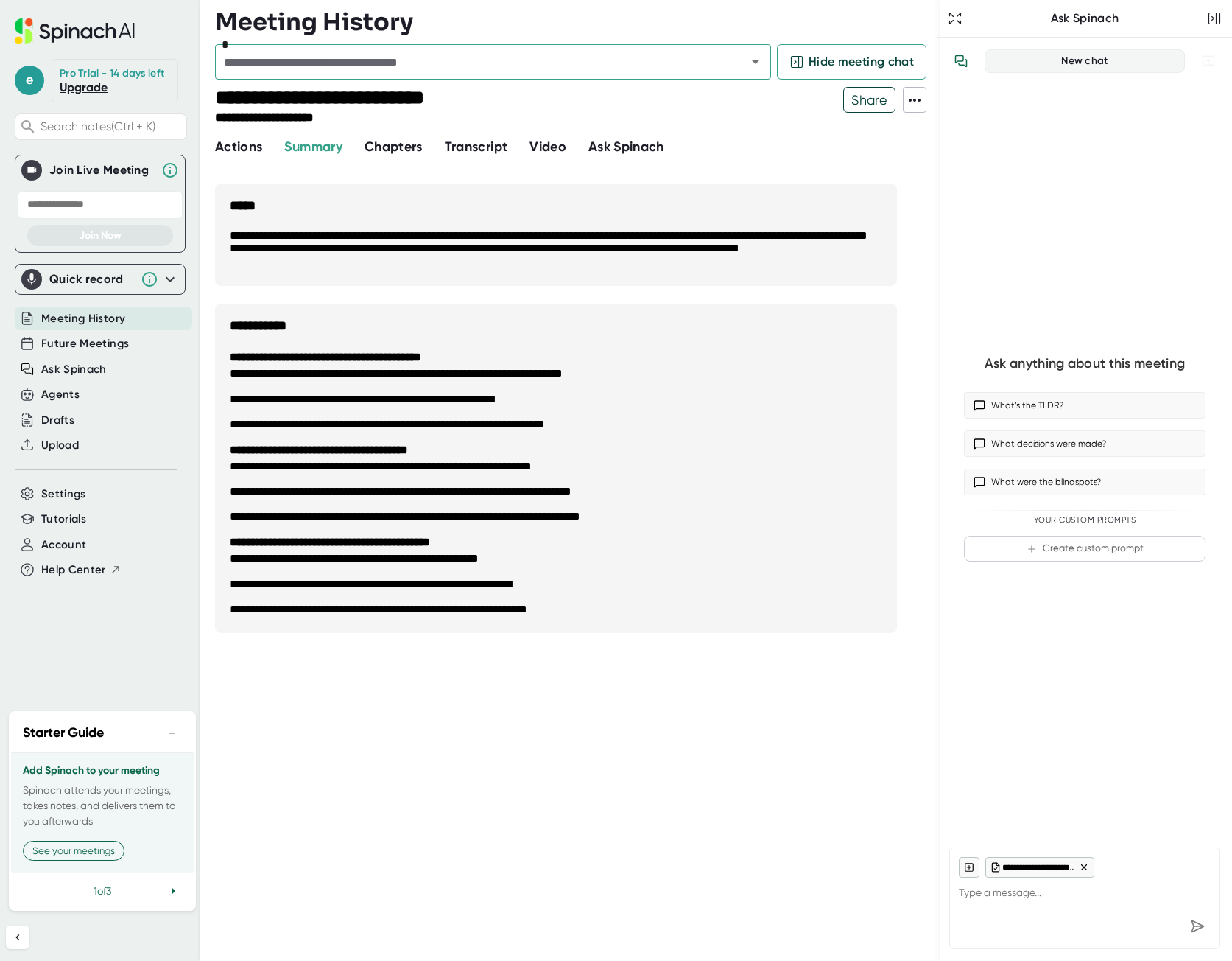  Describe the element at coordinates (17, 937) in the screenshot. I see `button: Collapse sidebar` at that location.